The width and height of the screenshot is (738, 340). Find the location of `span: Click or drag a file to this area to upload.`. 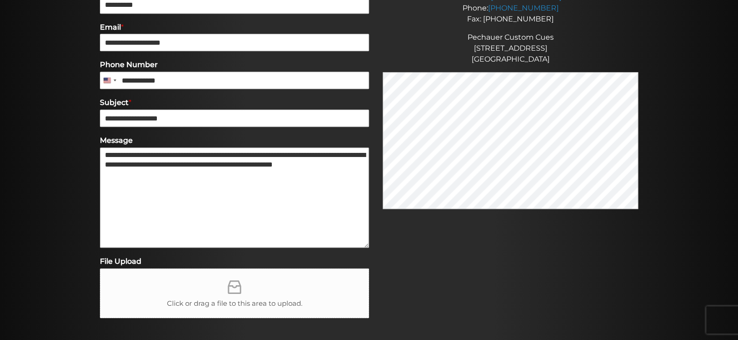

span: Click or drag a file to this area to upload. is located at coordinates (235, 303).